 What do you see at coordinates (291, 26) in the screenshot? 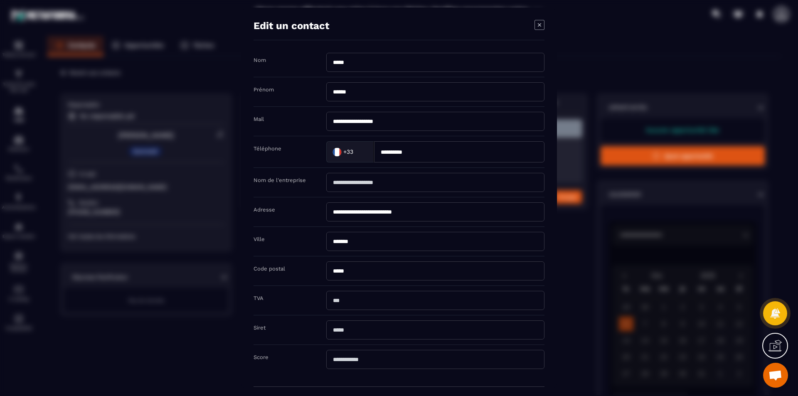
I see `h4: Edit un contact` at bounding box center [291, 26].